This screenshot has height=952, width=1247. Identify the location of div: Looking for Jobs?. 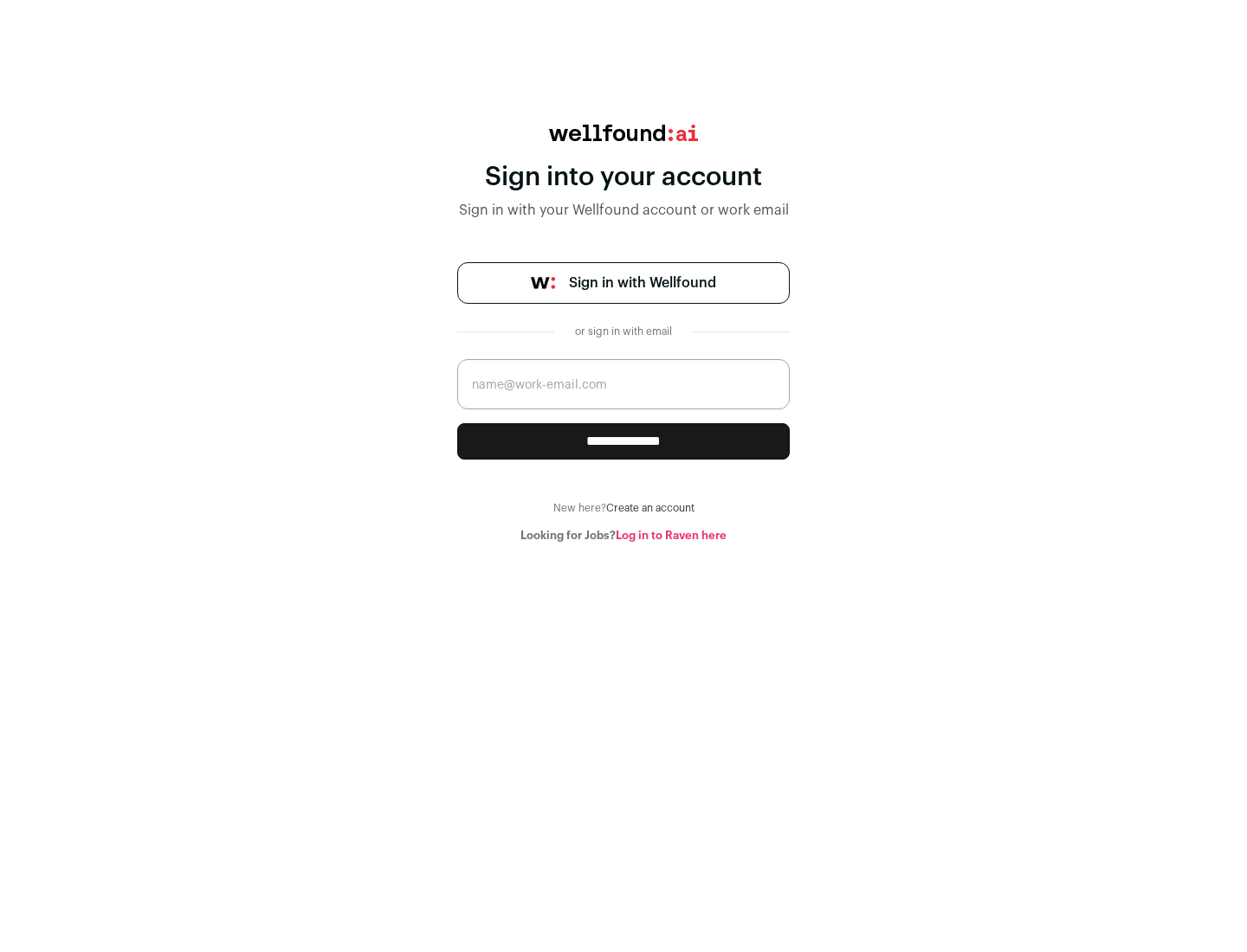
(623, 536).